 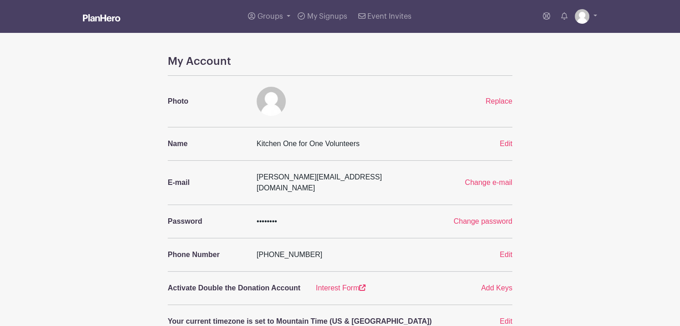 I want to click on div: Kitchen One for One Volunteers, so click(x=355, y=144).